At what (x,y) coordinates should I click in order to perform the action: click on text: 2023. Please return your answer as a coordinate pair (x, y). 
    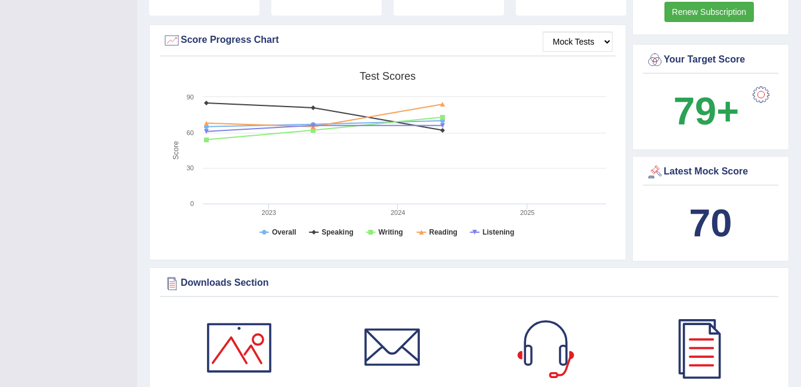
    Looking at the image, I should click on (269, 213).